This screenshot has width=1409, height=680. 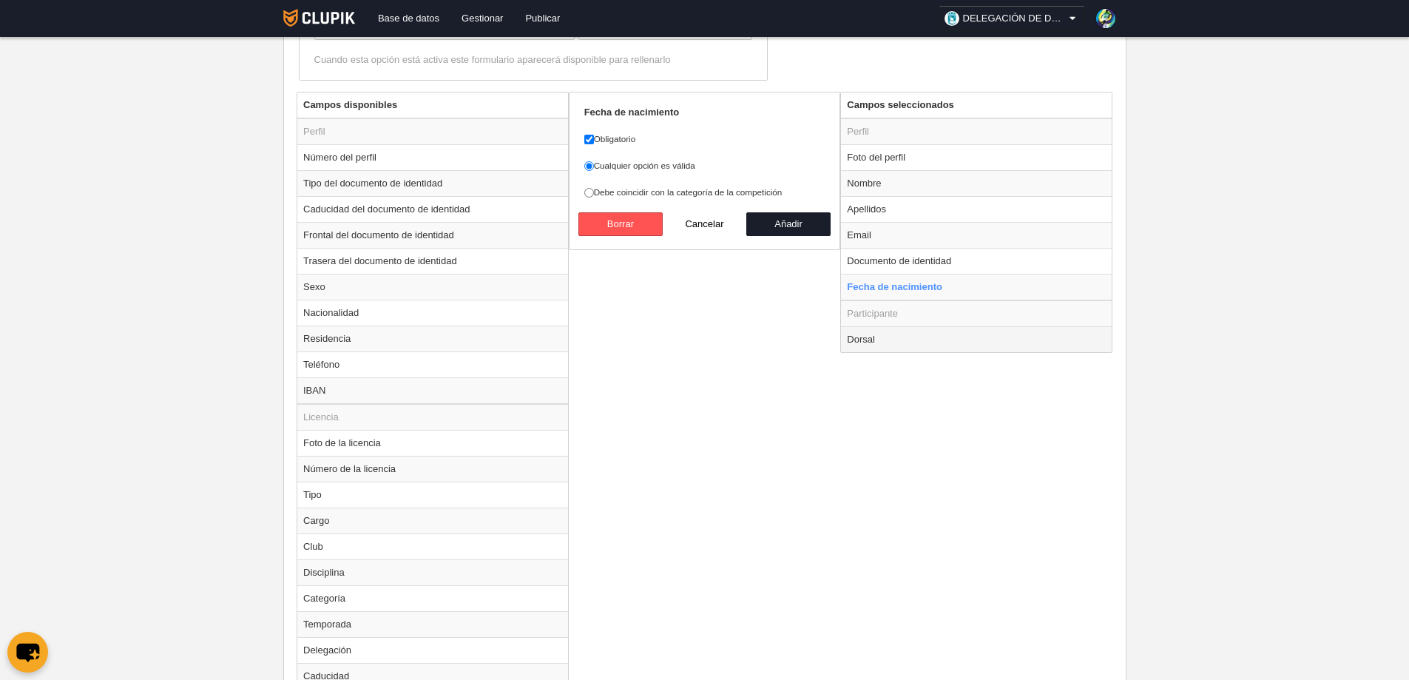 I want to click on th: Campos seleccionados, so click(x=976, y=105).